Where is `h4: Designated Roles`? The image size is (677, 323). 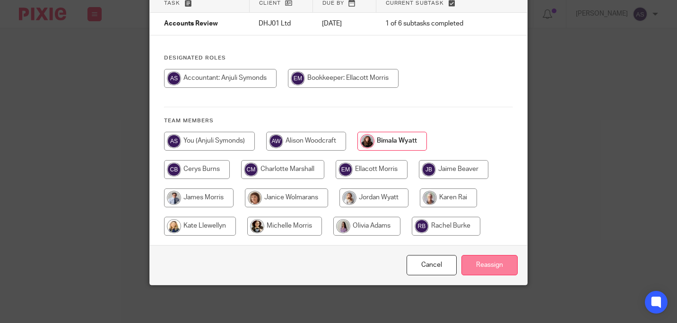
h4: Designated Roles is located at coordinates (338, 58).